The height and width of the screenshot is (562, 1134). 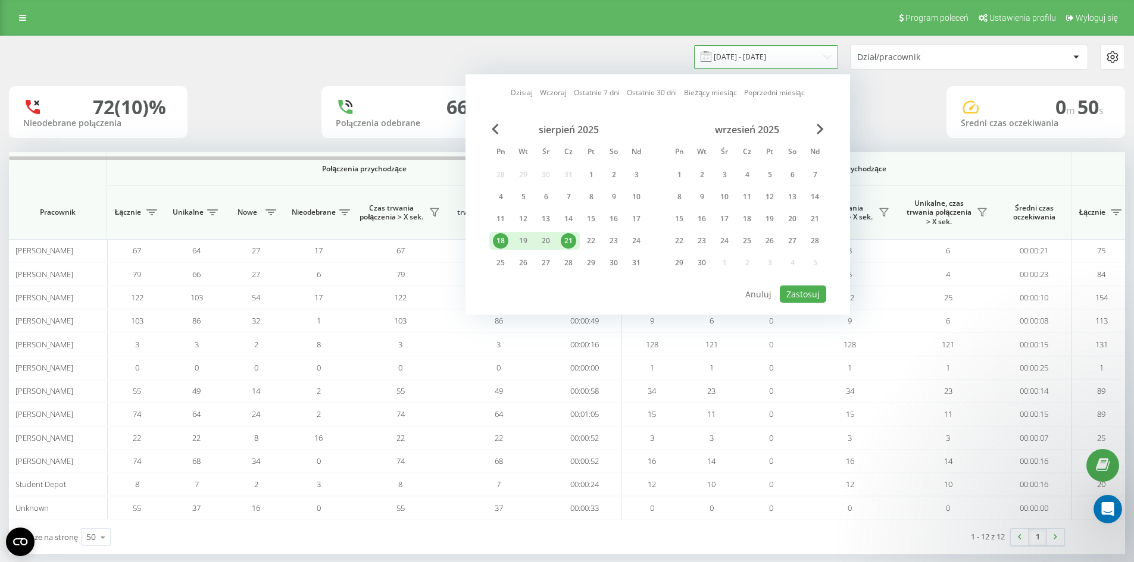 I want to click on span: 84, so click(x=1101, y=274).